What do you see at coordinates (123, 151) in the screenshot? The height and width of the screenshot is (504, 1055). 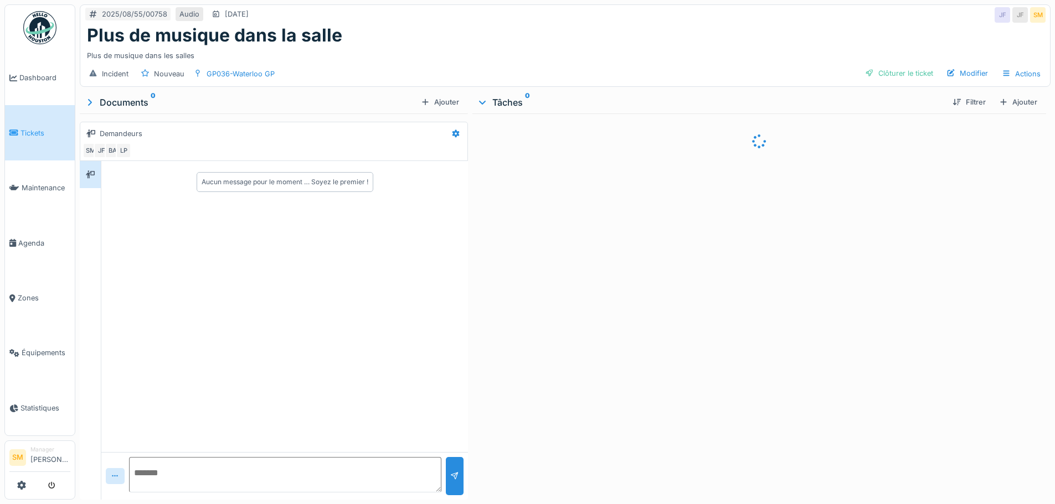 I see `div: LP` at bounding box center [123, 151].